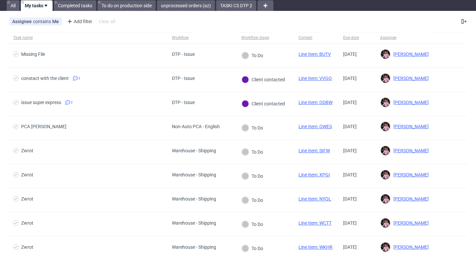 The image size is (476, 257). Describe the element at coordinates (33, 54) in the screenshot. I see `div: Missing File` at that location.